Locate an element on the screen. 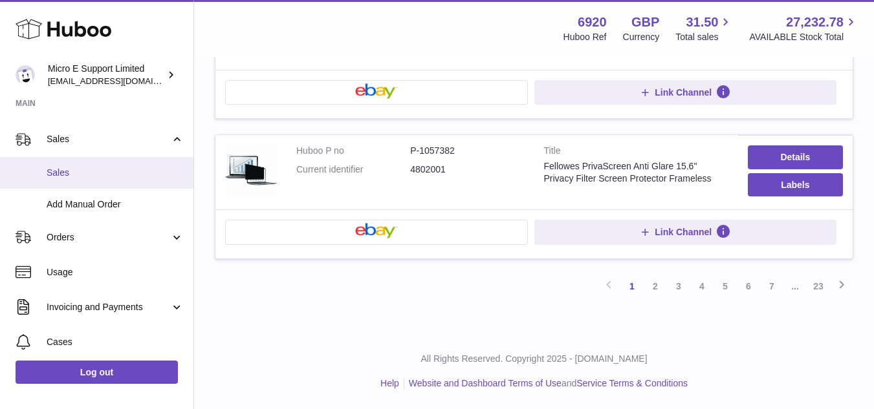 The image size is (874, 409). span: Cases is located at coordinates (115, 342).